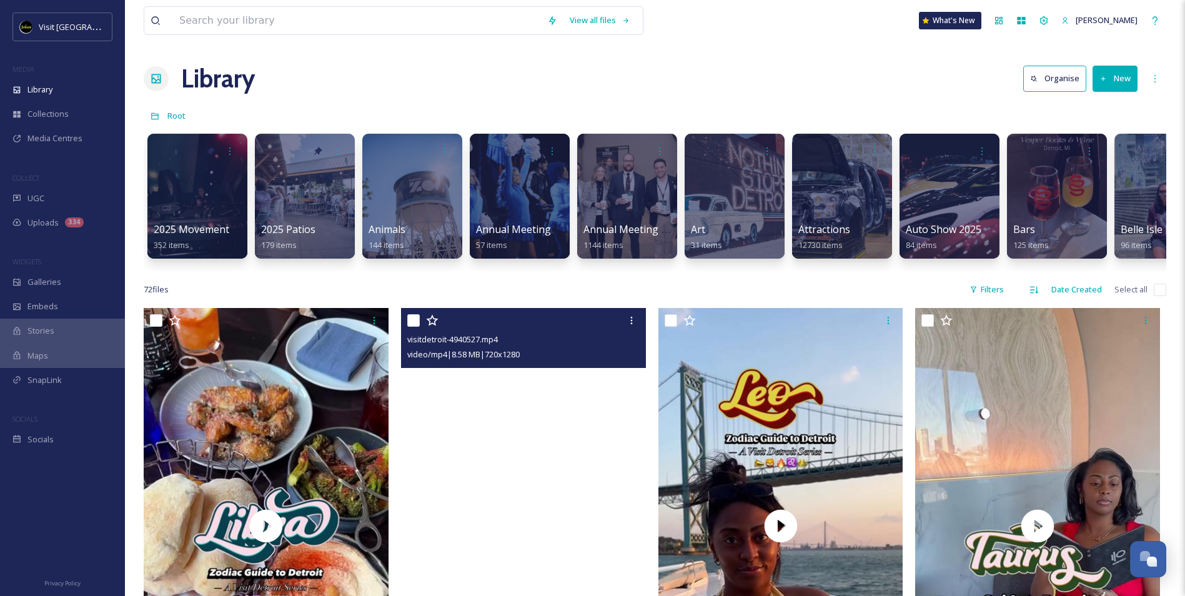 The image size is (1185, 596). What do you see at coordinates (1115, 78) in the screenshot?
I see `button: New` at bounding box center [1115, 78].